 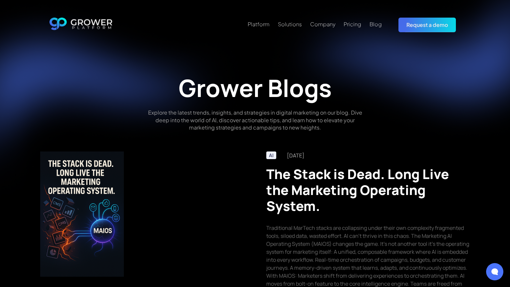 I want to click on div: AI, so click(x=271, y=155).